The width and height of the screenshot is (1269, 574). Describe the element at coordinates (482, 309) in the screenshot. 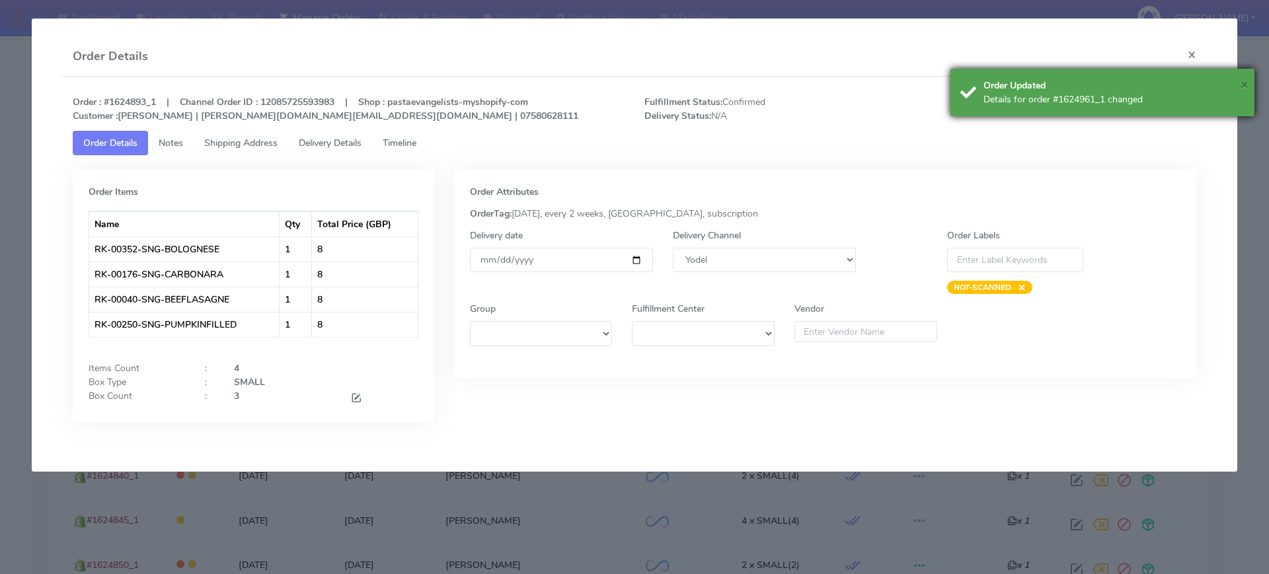

I see `label: Group` at that location.